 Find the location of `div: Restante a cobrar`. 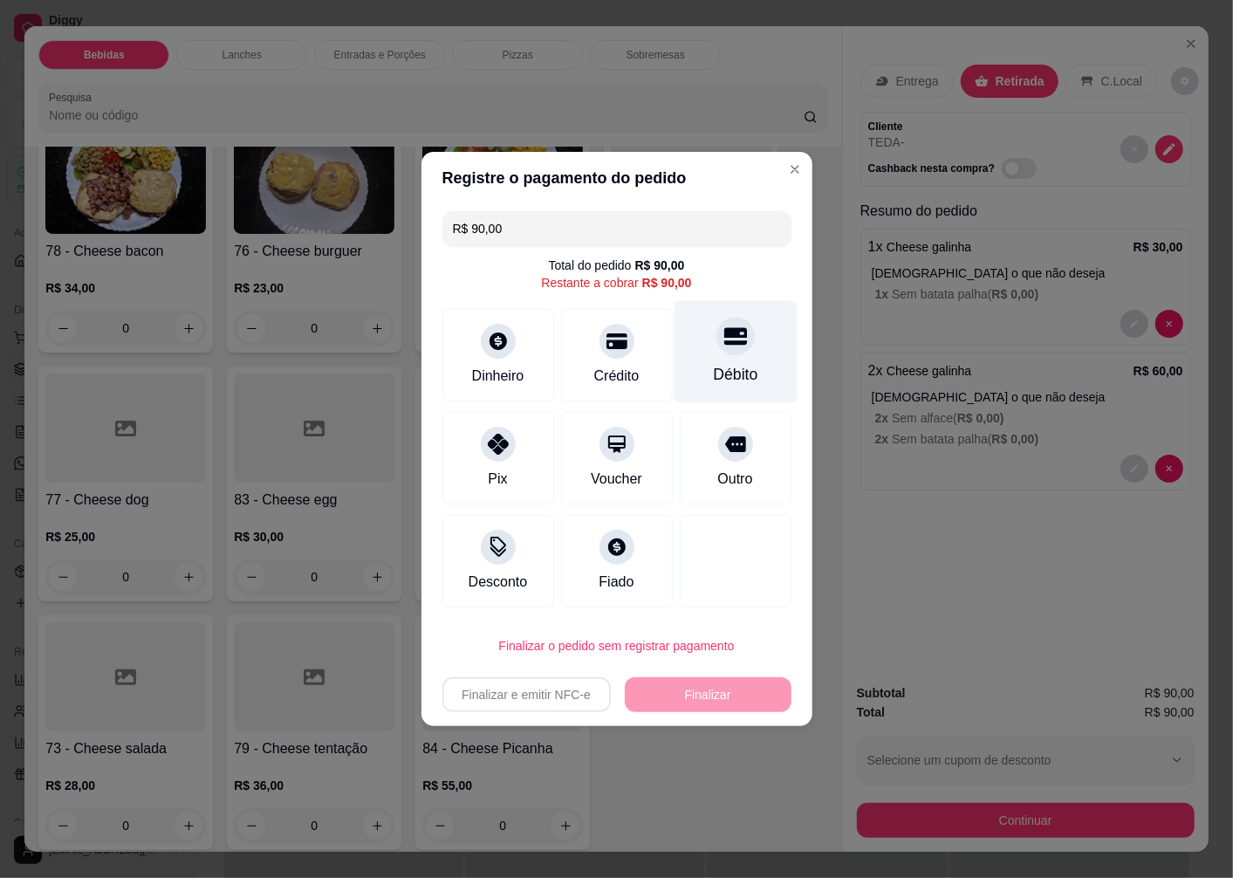

div: Restante a cobrar is located at coordinates (616, 283).